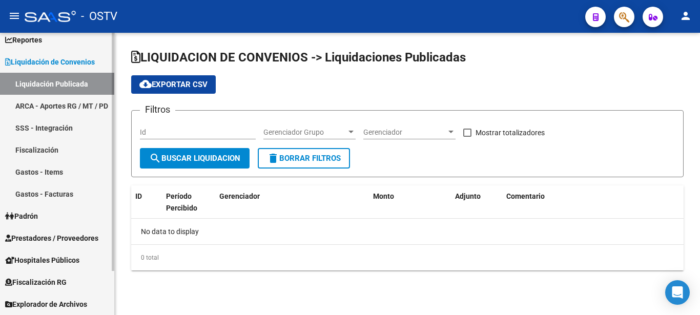  What do you see at coordinates (677, 293) in the screenshot?
I see `div: Open Intercom Messenger` at bounding box center [677, 293].